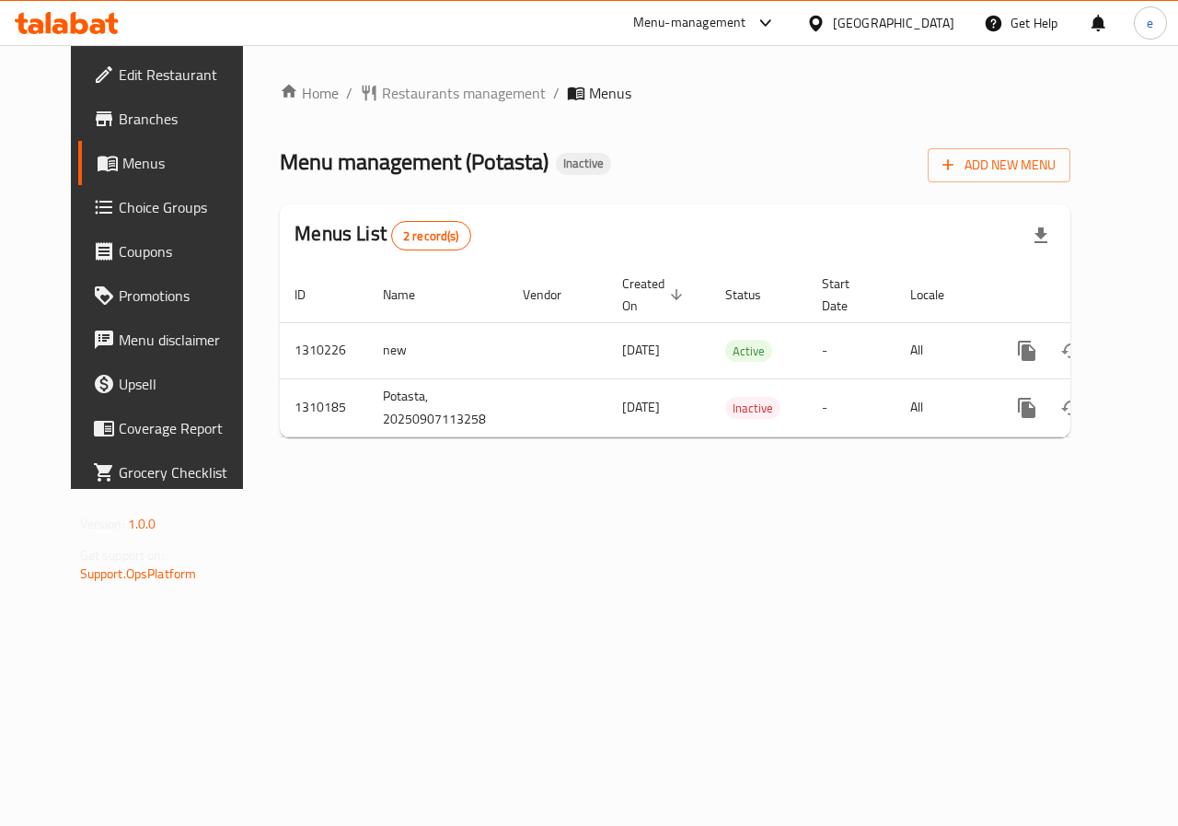  Describe the element at coordinates (173, 340) in the screenshot. I see `a: Menu disclaimer` at that location.